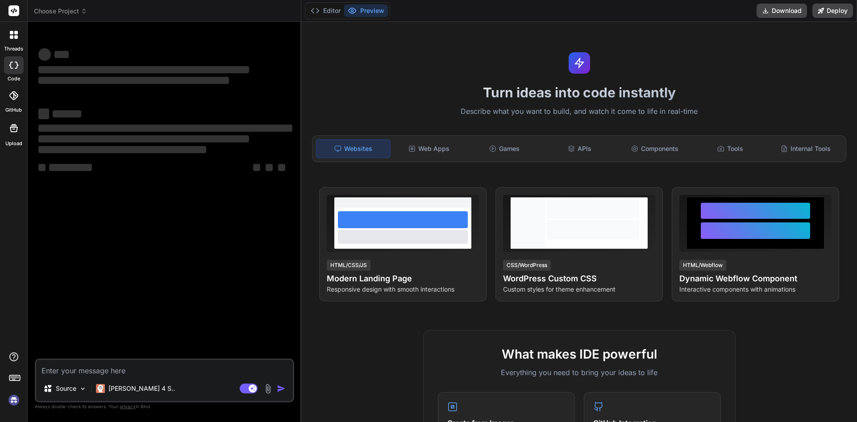 The width and height of the screenshot is (857, 422). I want to click on button: Editor, so click(325, 11).